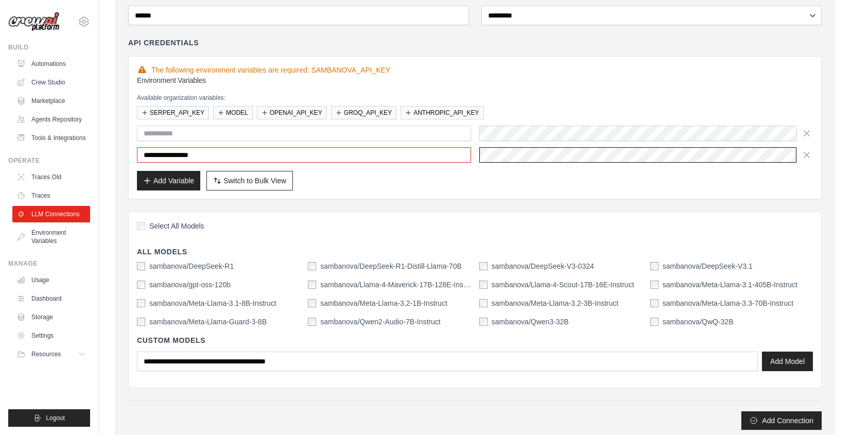 The image size is (851, 435). I want to click on a: Environment Variables, so click(51, 237).